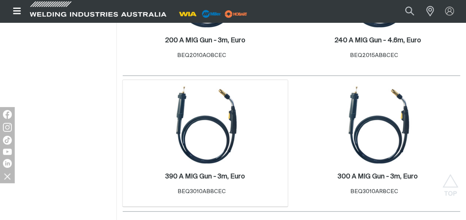 Image resolution: width=466 pixels, height=220 pixels. I want to click on h2: 300 A MIG Gun - 3m, Euro, so click(378, 177).